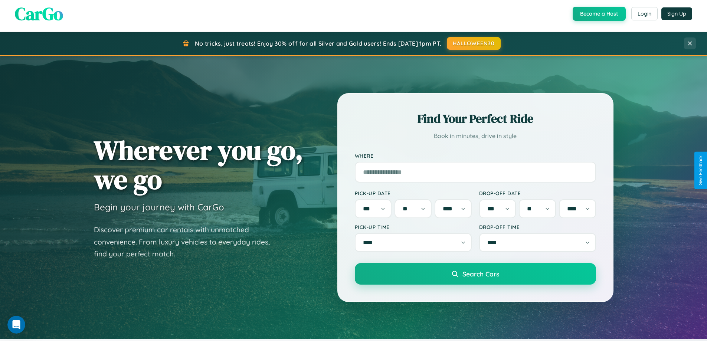 The height and width of the screenshot is (341, 707). I want to click on button: Sign Up, so click(676, 14).